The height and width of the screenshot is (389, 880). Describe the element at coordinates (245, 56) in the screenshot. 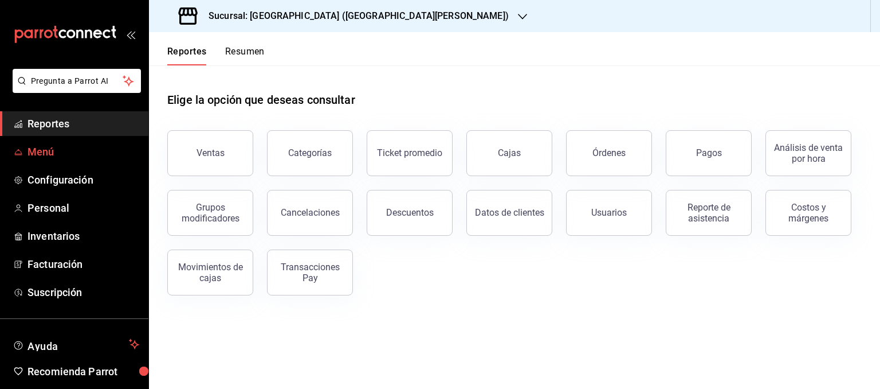

I see `button: Resumen` at that location.